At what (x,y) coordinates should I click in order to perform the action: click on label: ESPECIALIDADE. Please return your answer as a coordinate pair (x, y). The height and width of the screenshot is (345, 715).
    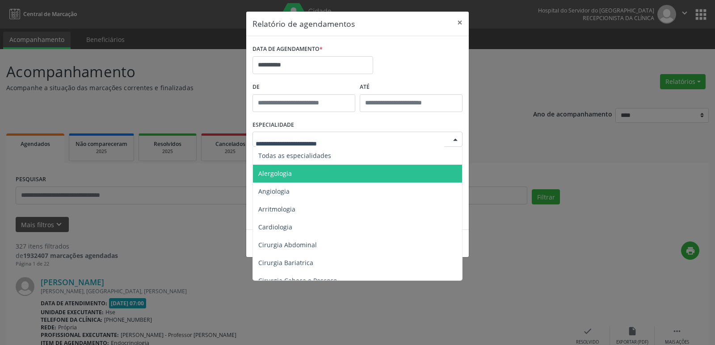
    Looking at the image, I should click on (273, 125).